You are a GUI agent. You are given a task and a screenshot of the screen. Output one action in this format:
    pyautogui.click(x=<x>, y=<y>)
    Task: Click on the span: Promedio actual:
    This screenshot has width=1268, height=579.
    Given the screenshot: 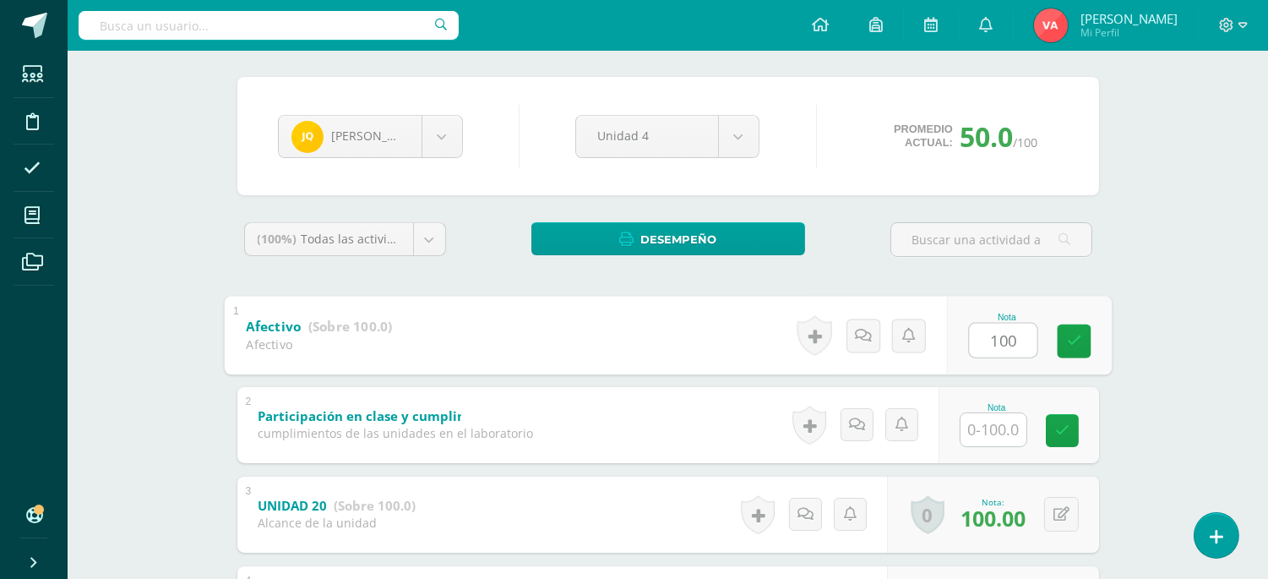 What is the action you would take?
    pyautogui.click(x=923, y=136)
    